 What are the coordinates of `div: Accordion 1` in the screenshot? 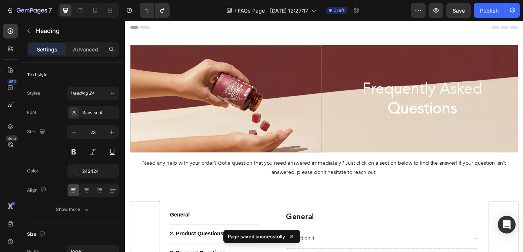 It's located at (196, 243).